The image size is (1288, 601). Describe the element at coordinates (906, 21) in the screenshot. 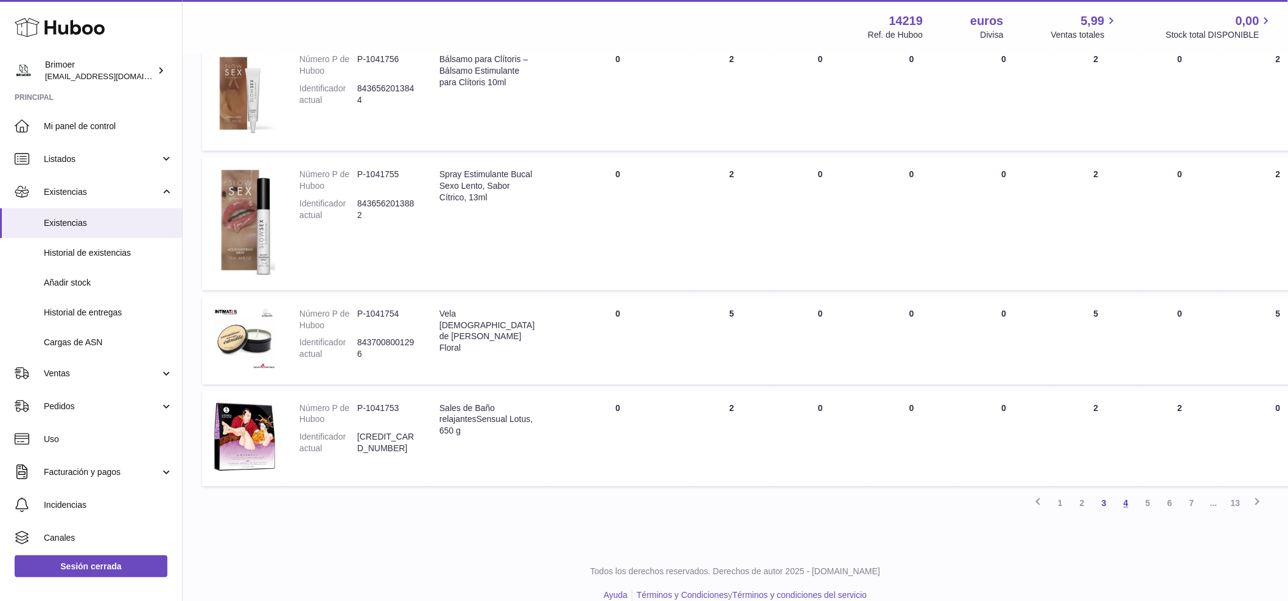

I see `font: 14219` at that location.